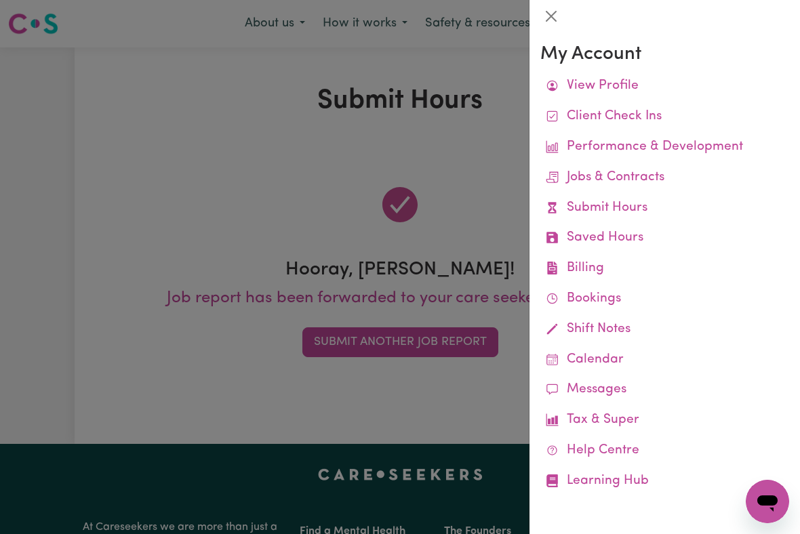 This screenshot has height=534, width=800. What do you see at coordinates (664, 54) in the screenshot?
I see `h3: My Account` at bounding box center [664, 54].